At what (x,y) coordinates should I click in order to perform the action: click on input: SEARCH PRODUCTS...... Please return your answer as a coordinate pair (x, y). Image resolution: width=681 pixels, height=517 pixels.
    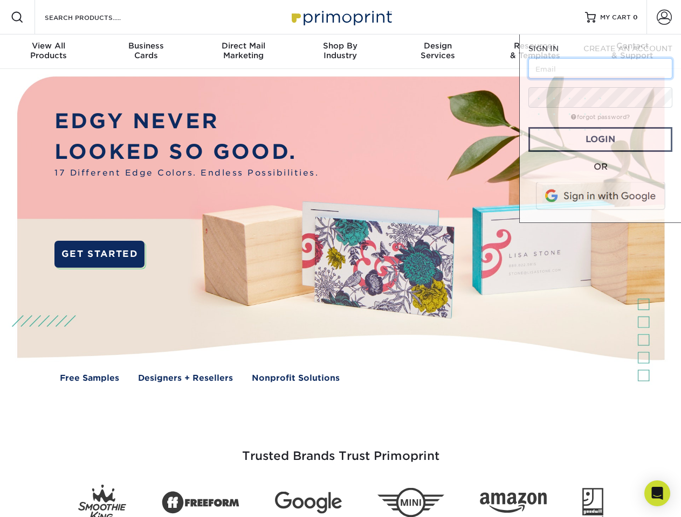
    Looking at the image, I should click on (96, 17).